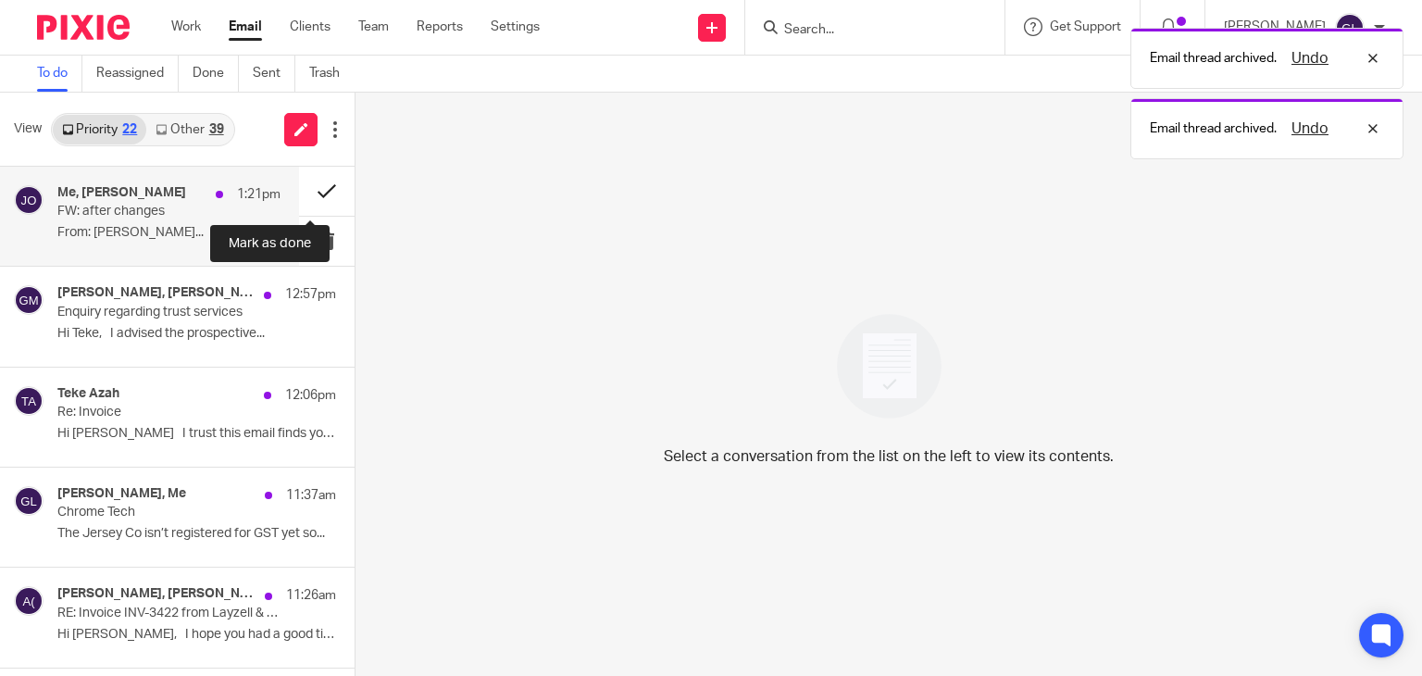 This screenshot has height=676, width=1422. I want to click on h4: Teke Azah, so click(88, 393).